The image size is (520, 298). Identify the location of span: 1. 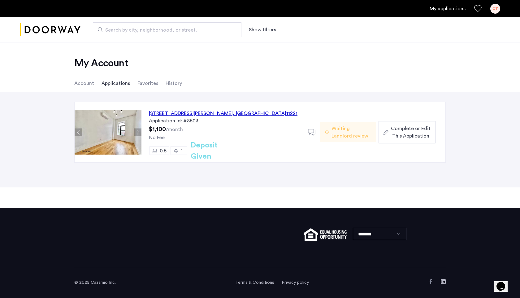
(182, 151).